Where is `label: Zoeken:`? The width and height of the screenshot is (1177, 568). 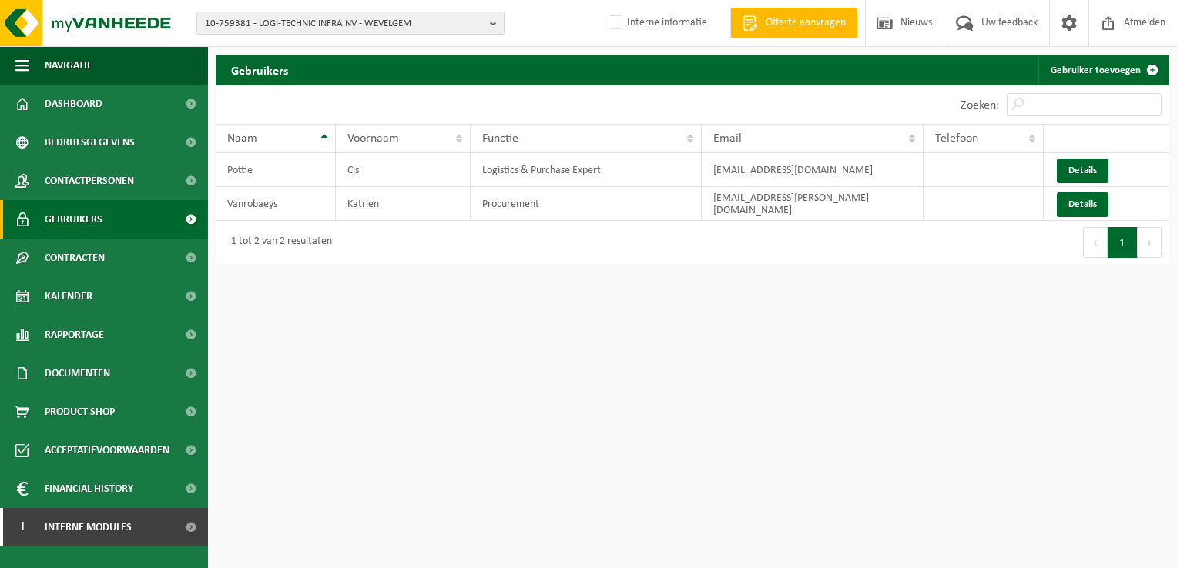 label: Zoeken: is located at coordinates (980, 106).